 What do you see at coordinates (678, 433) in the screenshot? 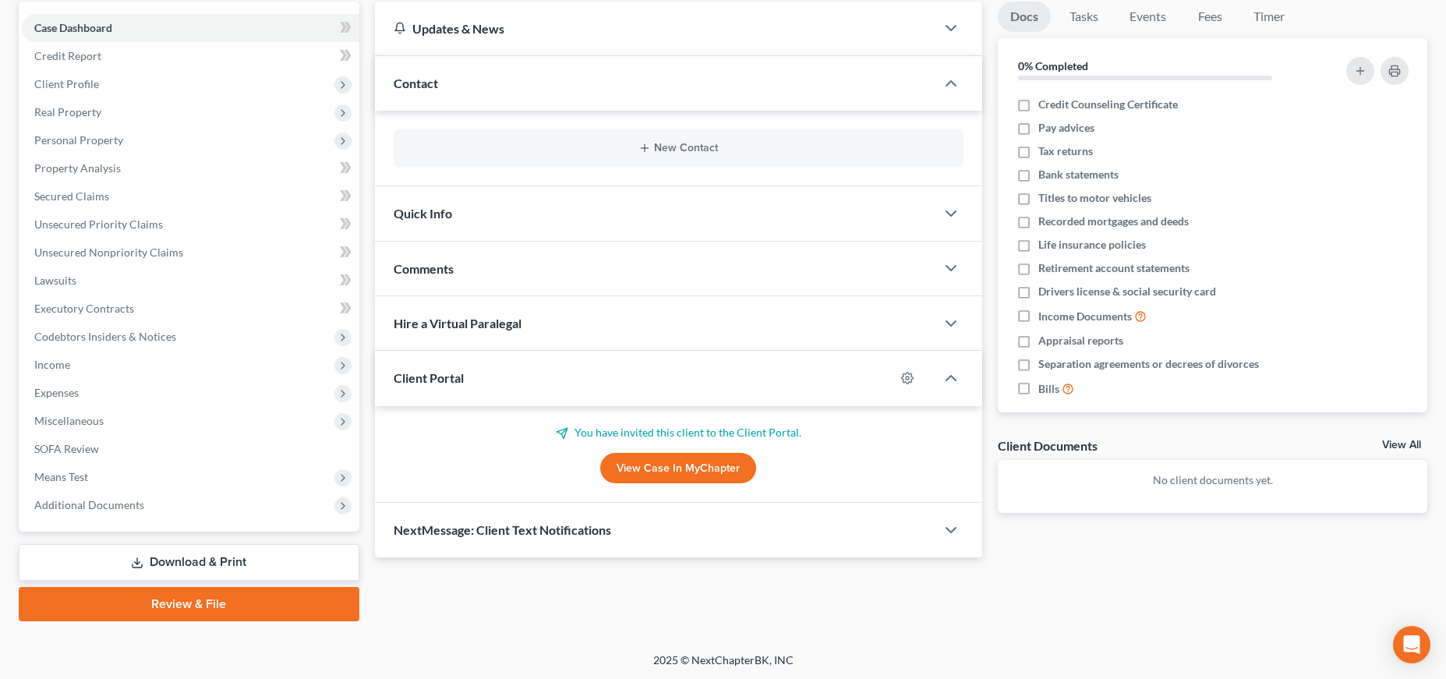
I see `p: You have invited this client to the Client Portal.` at bounding box center [678, 433].